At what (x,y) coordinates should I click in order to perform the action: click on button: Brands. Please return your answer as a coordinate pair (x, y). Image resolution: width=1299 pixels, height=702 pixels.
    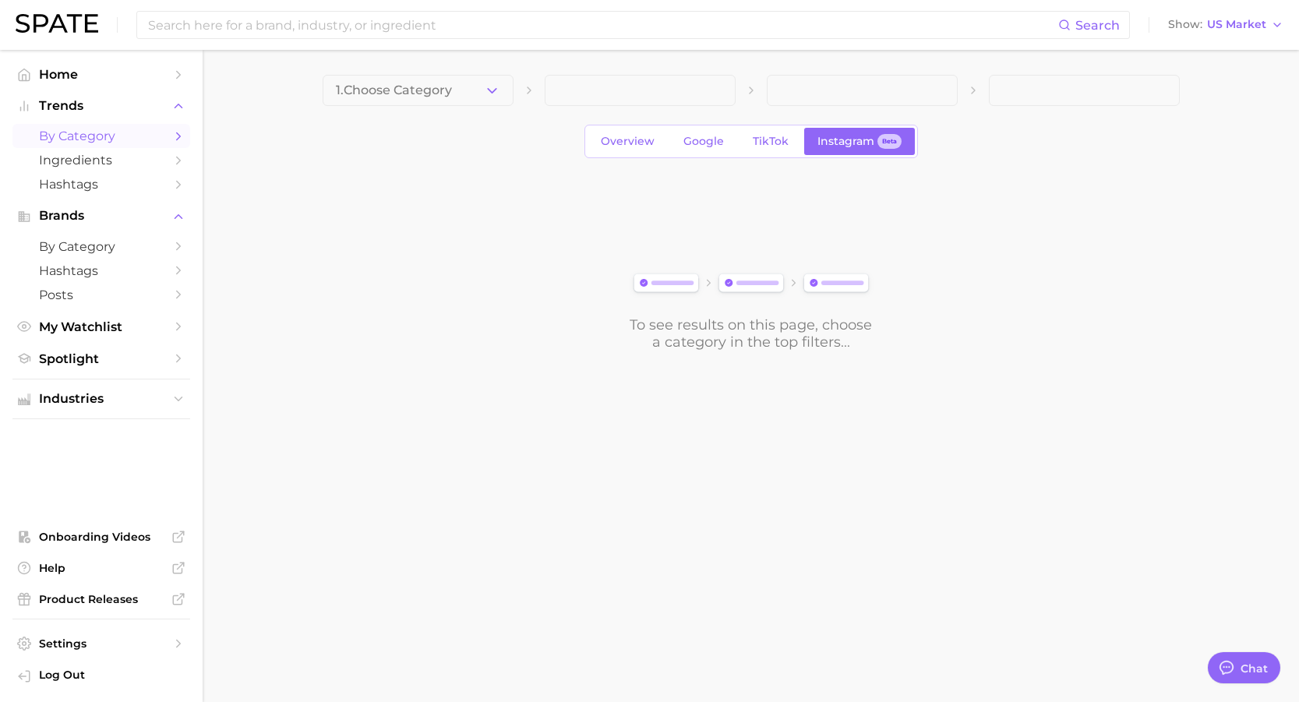
    Looking at the image, I should click on (101, 216).